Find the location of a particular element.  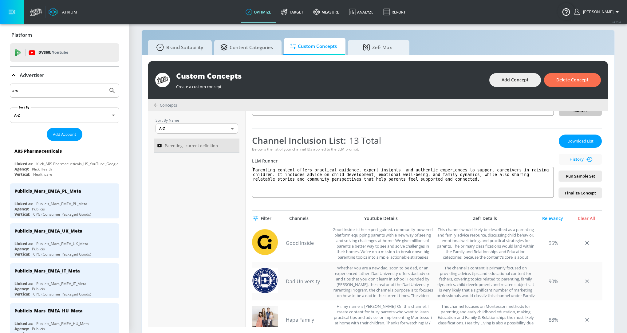

img: UCSrVu4egvMdSX3jZ4_tP-6g is located at coordinates (265, 281).